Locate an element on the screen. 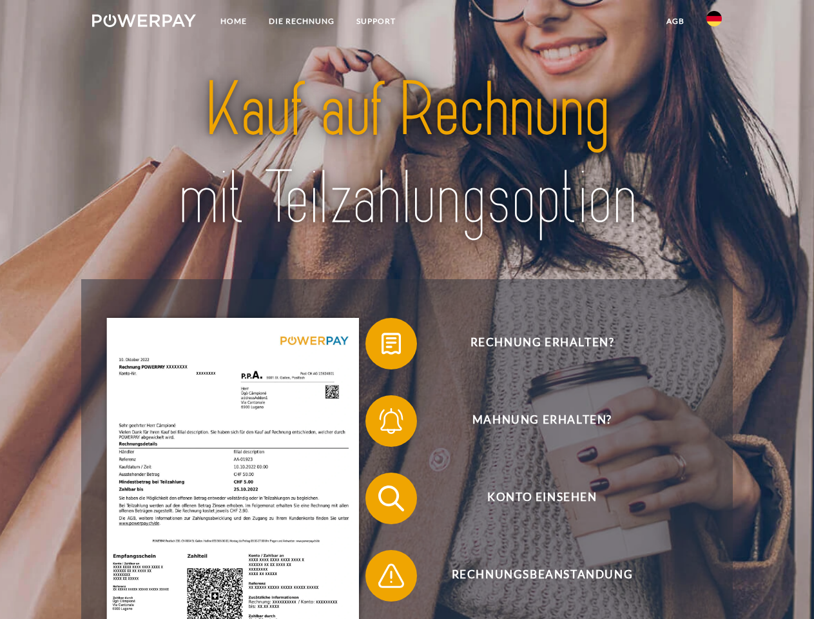 This screenshot has height=619, width=814. a: Home is located at coordinates (233, 21).